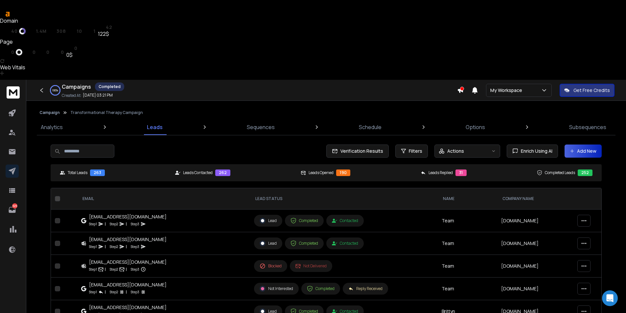 The height and width of the screenshot is (313, 626). I want to click on span: 40, so click(14, 31).